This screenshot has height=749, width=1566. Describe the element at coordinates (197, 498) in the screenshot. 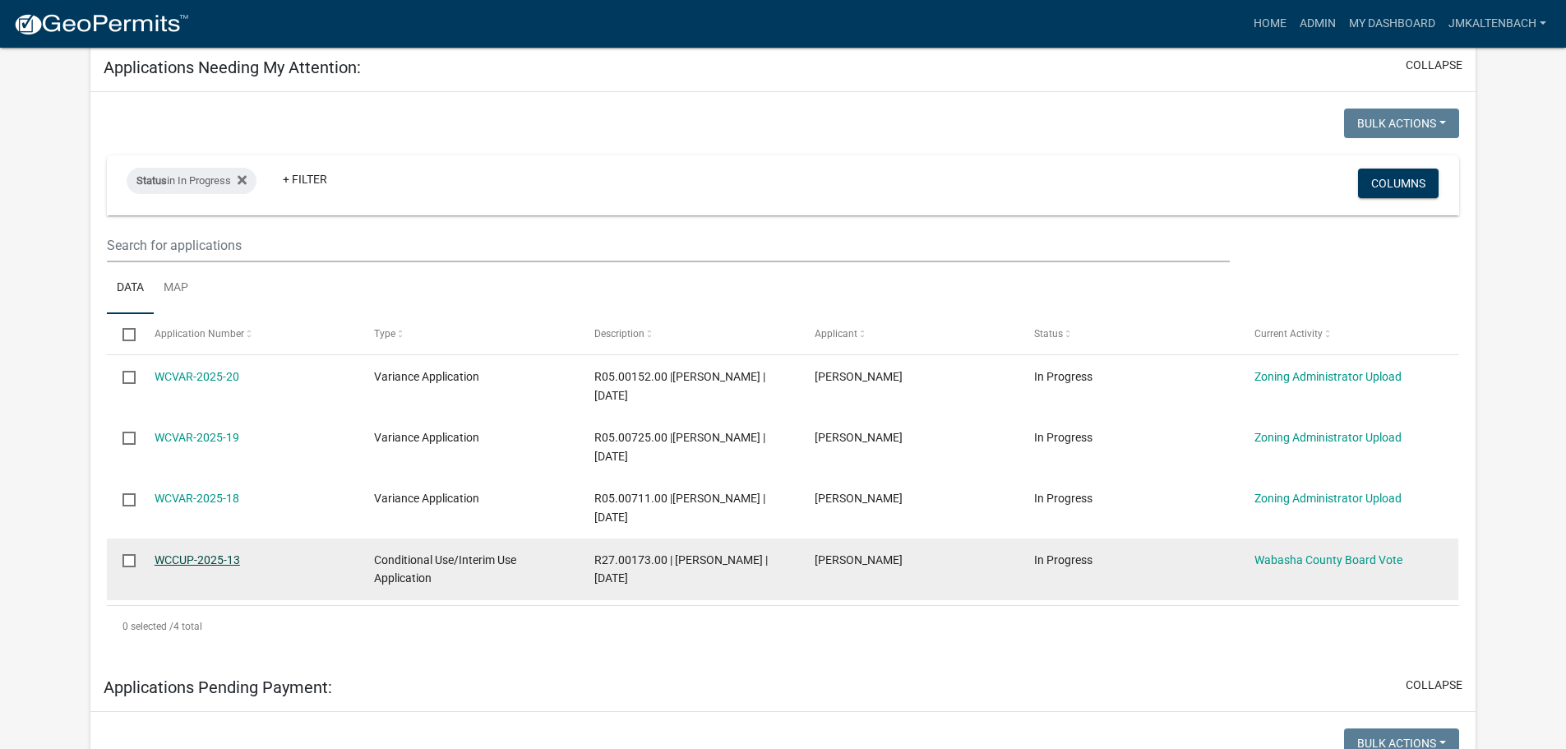

I see `a: WCVAR-2025-18` at that location.